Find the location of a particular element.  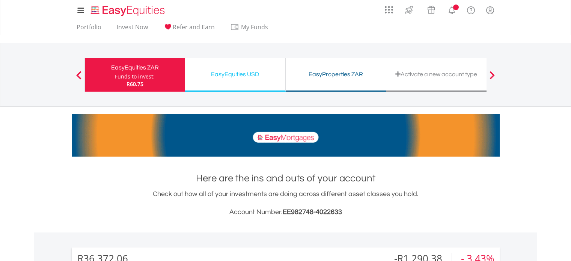

div: EasyProperties ZAR is located at coordinates (336, 74).